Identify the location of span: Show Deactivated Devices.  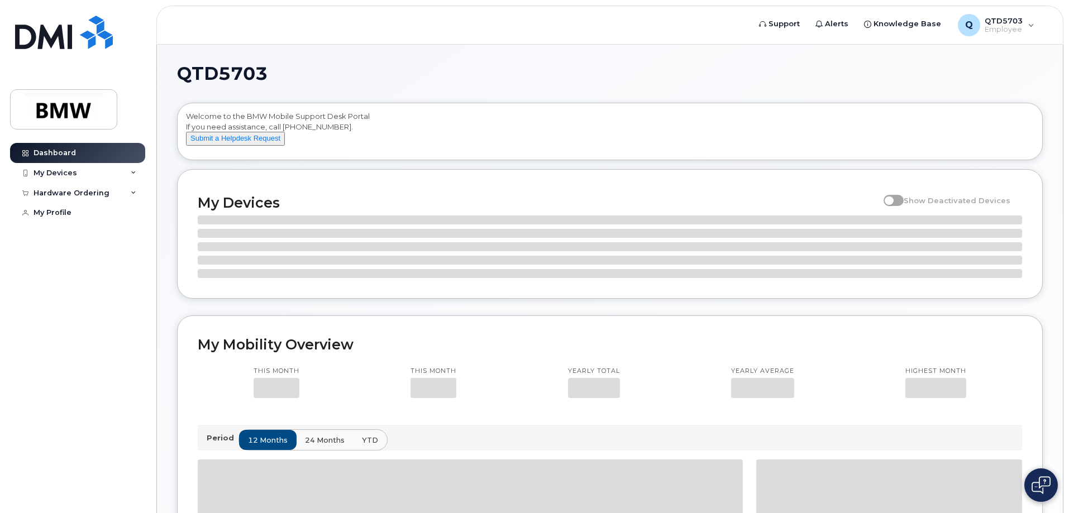
(957, 200).